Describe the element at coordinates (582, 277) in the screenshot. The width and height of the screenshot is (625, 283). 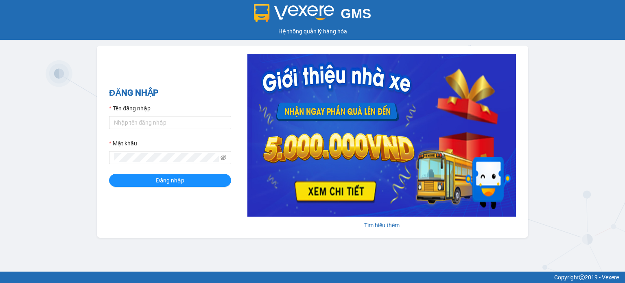
I see `span: copyright` at that location.